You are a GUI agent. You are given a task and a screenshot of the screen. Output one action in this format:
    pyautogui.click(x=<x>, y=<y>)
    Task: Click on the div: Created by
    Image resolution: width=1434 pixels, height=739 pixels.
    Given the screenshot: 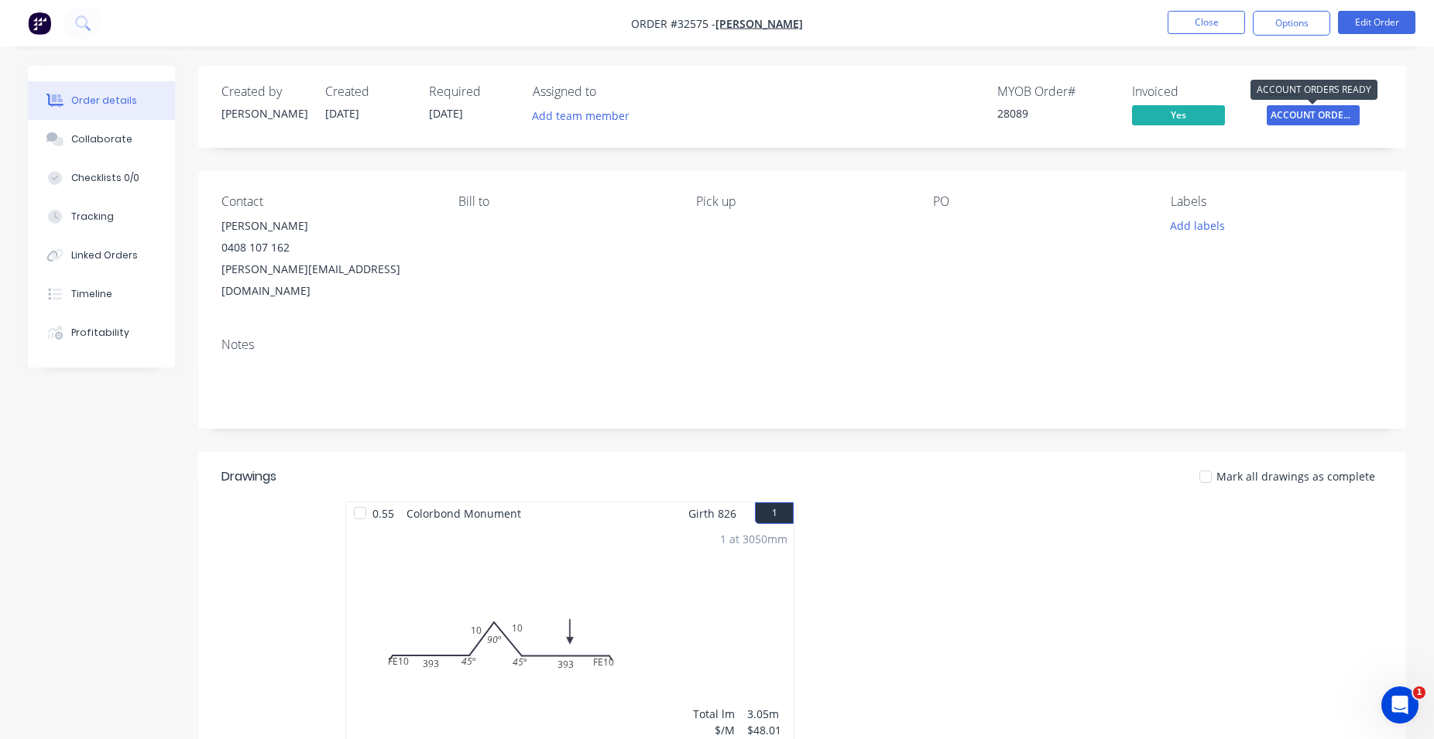 What is the action you would take?
    pyautogui.click(x=264, y=91)
    